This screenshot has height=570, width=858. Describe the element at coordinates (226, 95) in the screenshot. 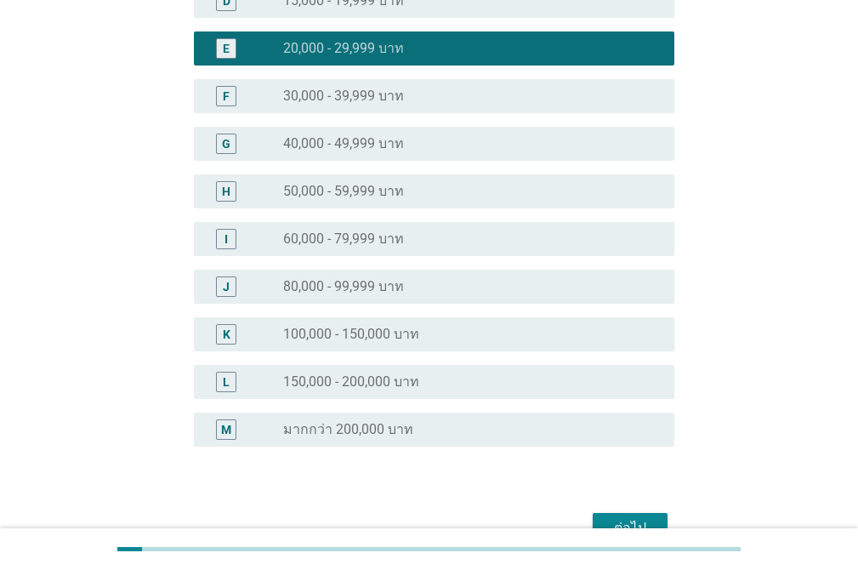

I see `div: F` at that location.